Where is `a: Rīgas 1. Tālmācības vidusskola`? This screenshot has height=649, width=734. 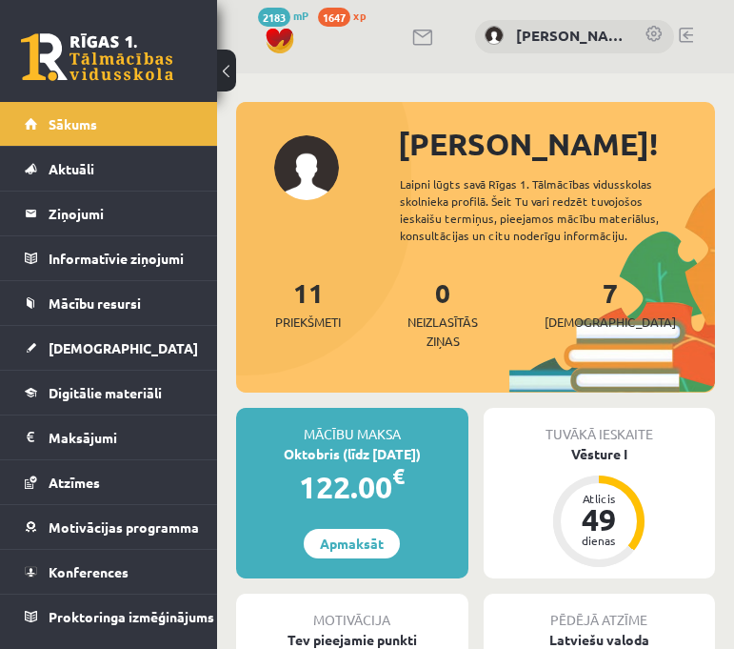
a: Rīgas 1. Tālmācības vidusskola is located at coordinates (97, 57).